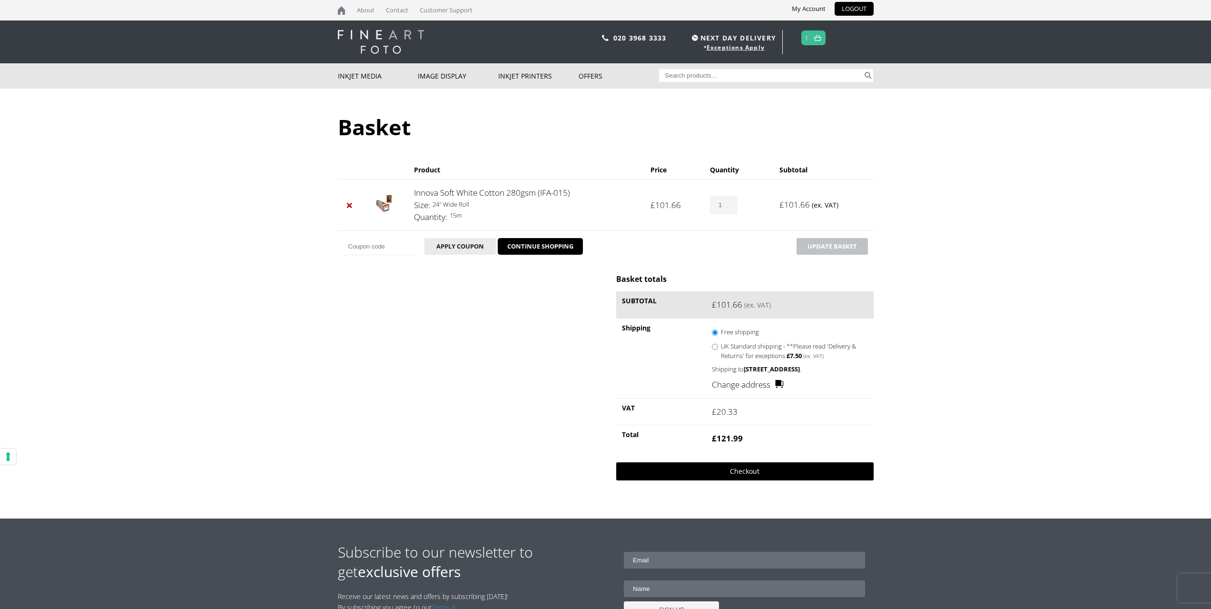  What do you see at coordinates (472, 561) in the screenshot?
I see `h2: Subscribe to our newsletter to get` at bounding box center [472, 561].